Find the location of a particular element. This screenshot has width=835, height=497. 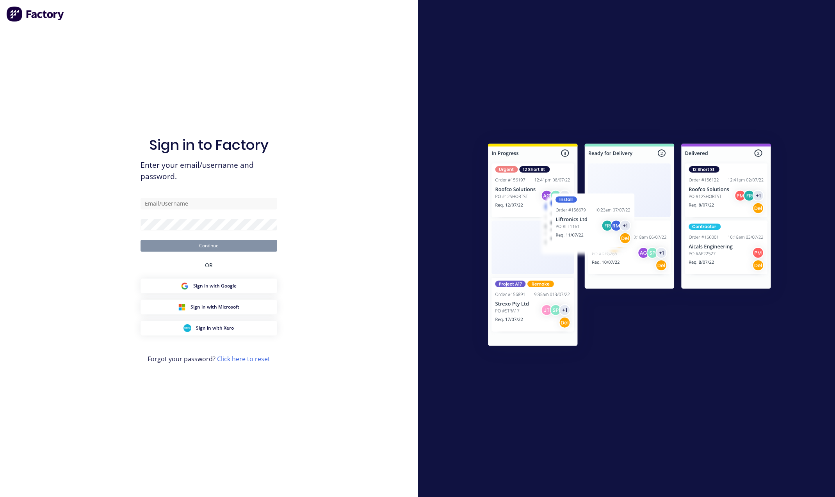

button: Google Sign inSign in with Google is located at coordinates (209, 286).